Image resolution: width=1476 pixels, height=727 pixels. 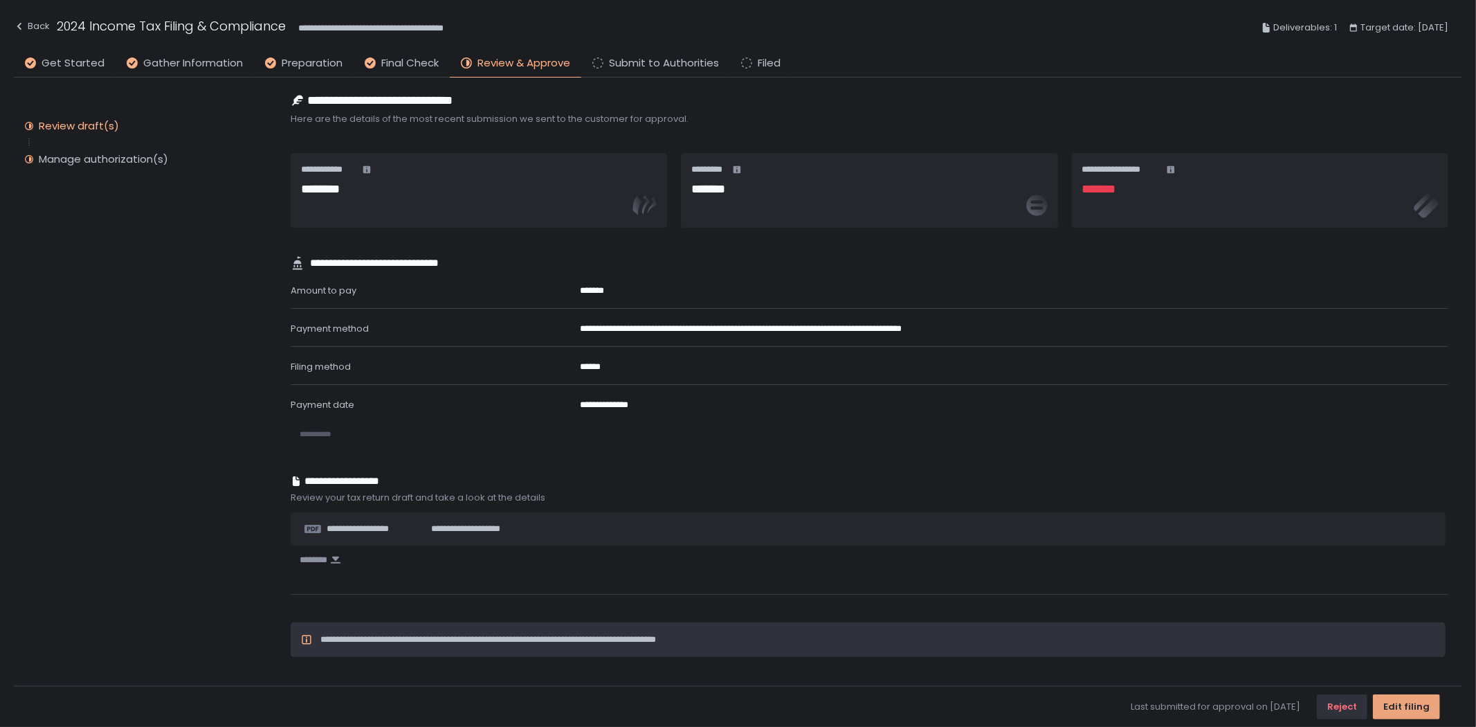 What do you see at coordinates (1406, 707) in the screenshot?
I see `div: Edit filing` at bounding box center [1406, 707].